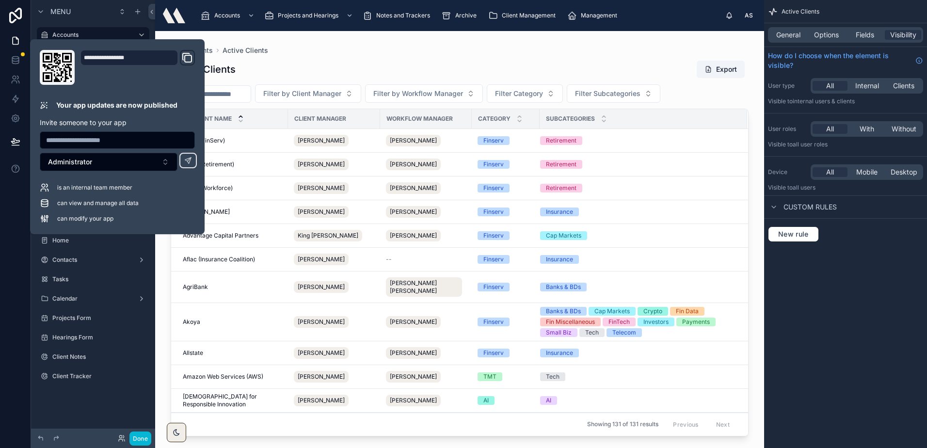 The image size is (927, 448). What do you see at coordinates (459, 16) in the screenshot?
I see `div: scrollable content` at bounding box center [459, 16].